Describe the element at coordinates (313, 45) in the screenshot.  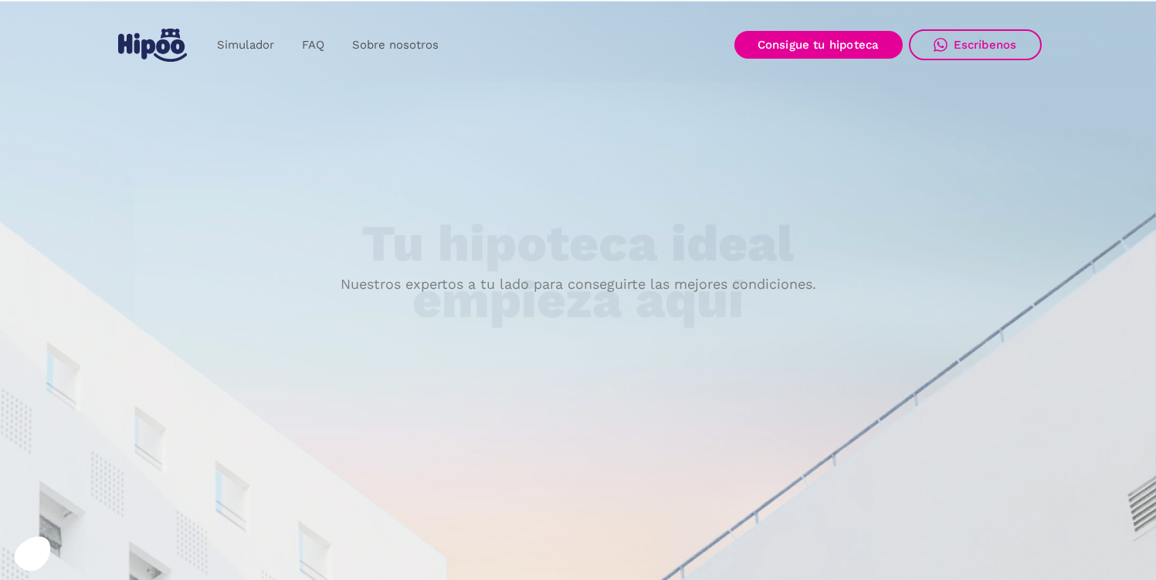
I see `a: FAQ` at that location.